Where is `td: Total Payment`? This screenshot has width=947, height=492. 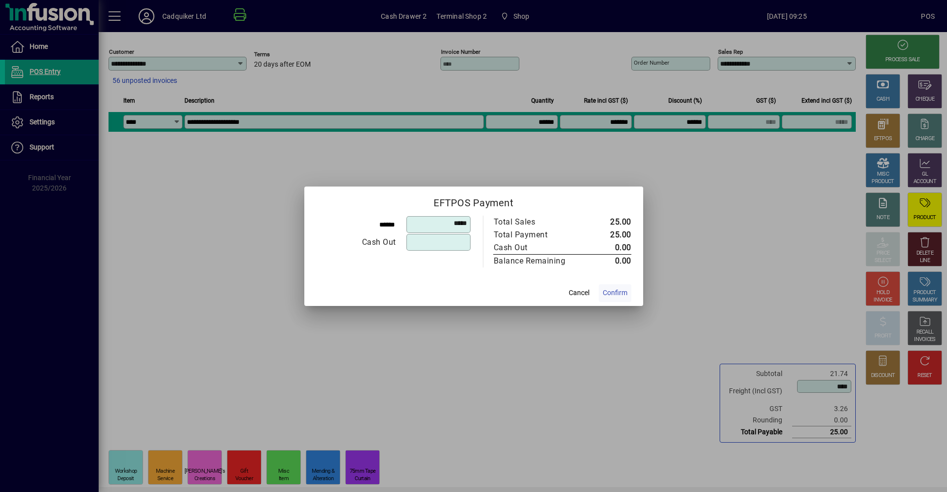 td: Total Payment is located at coordinates (539, 235).